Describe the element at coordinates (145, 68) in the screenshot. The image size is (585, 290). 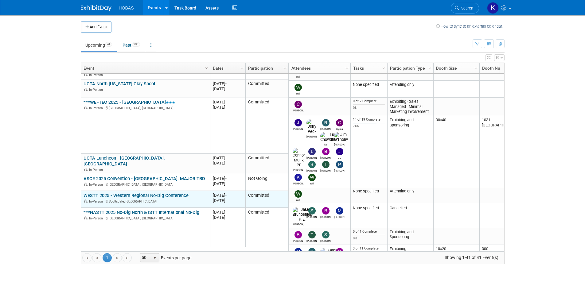
I see `a: Event` at that location.